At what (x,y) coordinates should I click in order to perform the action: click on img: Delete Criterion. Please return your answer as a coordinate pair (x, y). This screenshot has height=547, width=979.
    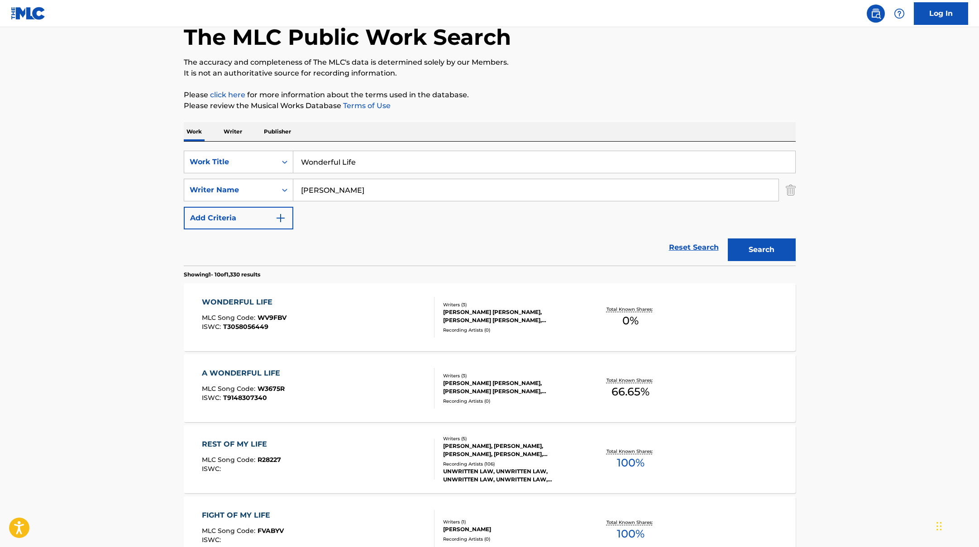
    Looking at the image, I should click on (791, 190).